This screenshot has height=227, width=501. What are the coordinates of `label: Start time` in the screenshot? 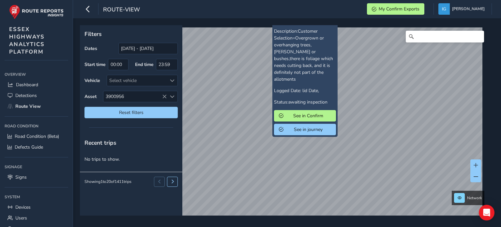 It's located at (95, 64).